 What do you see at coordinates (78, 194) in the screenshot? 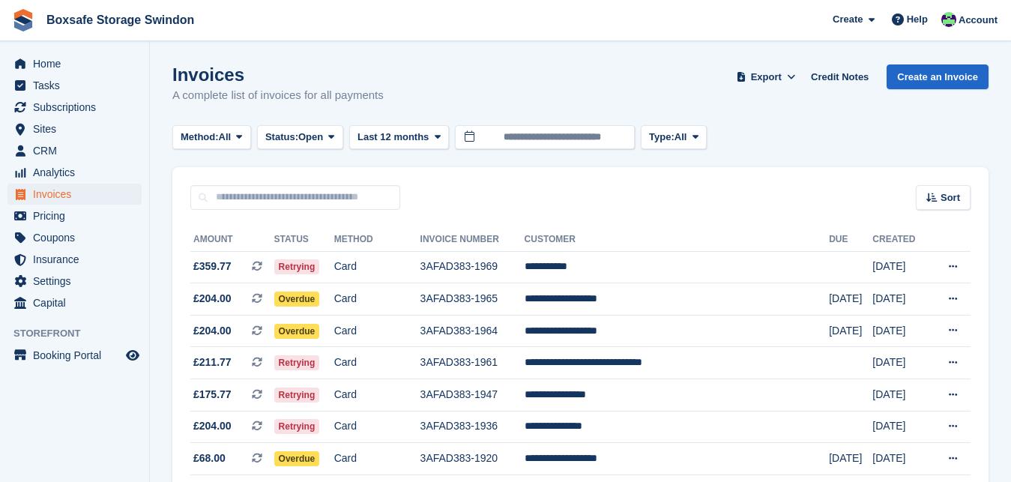
I see `span: Invoices` at bounding box center [78, 194].